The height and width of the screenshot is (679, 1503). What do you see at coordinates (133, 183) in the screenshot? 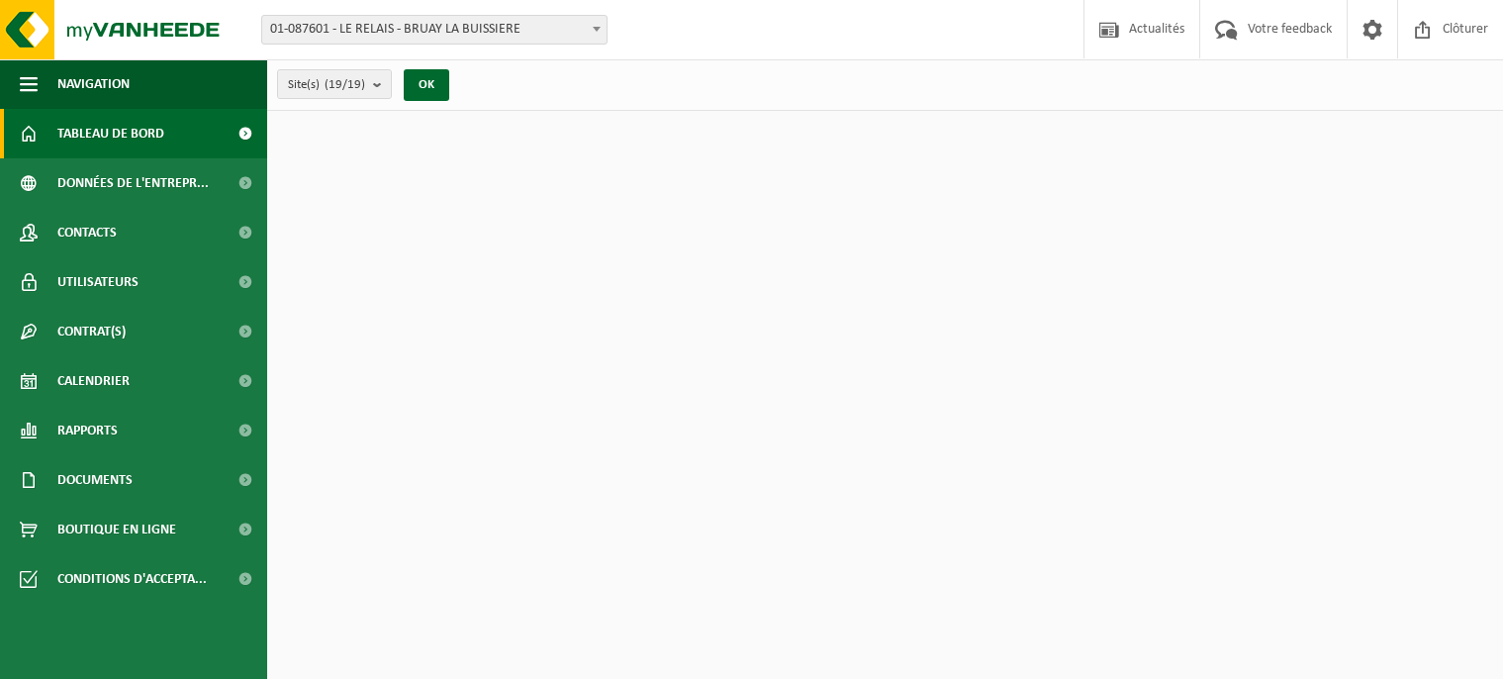
I see `span: Données de l'entrepr...` at bounding box center [133, 183].